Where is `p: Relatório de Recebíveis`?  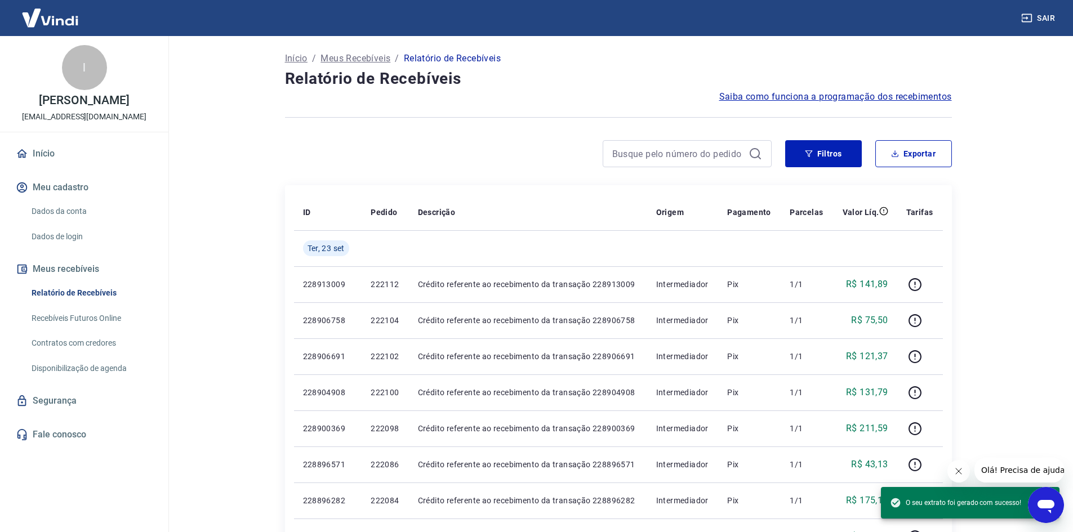
p: Relatório de Recebíveis is located at coordinates (452, 59).